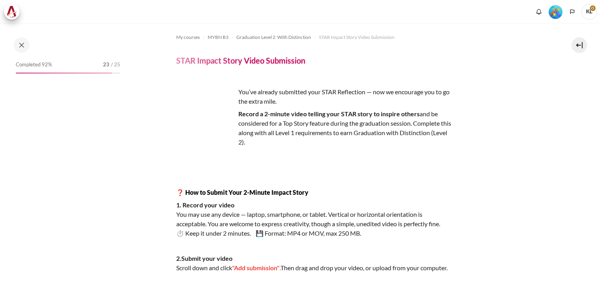 This screenshot has height=293, width=601. What do you see at coordinates (241, 61) in the screenshot?
I see `h4: STAR Impact Story Video Submission` at bounding box center [241, 61].